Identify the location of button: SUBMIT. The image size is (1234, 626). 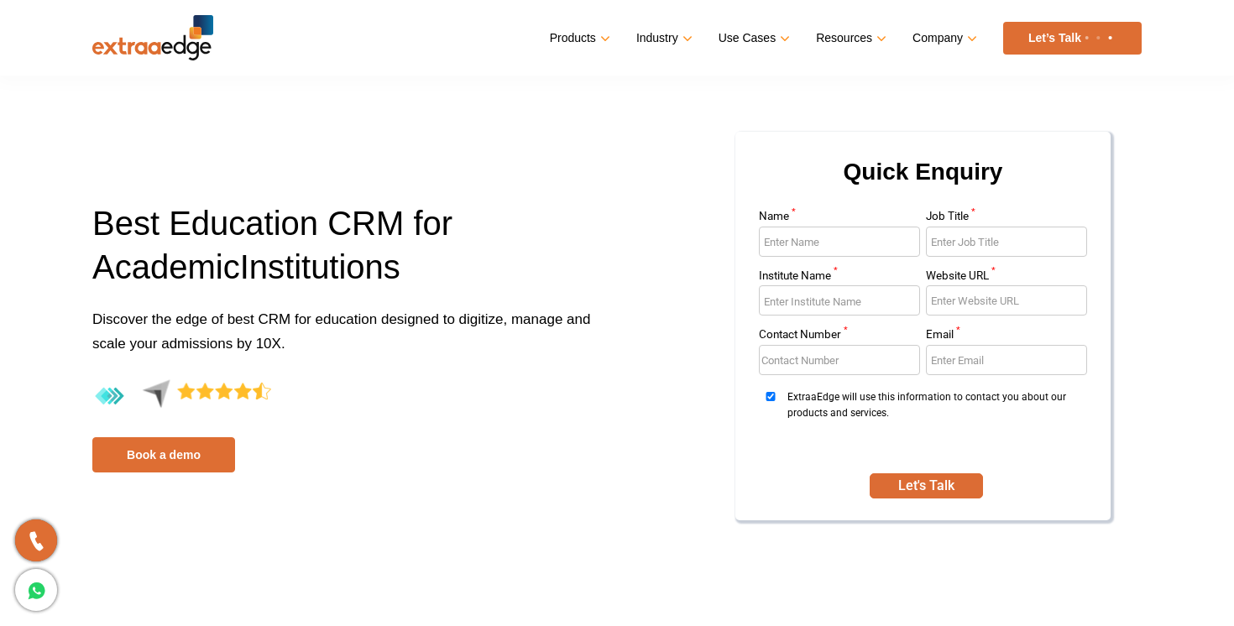
(926, 486).